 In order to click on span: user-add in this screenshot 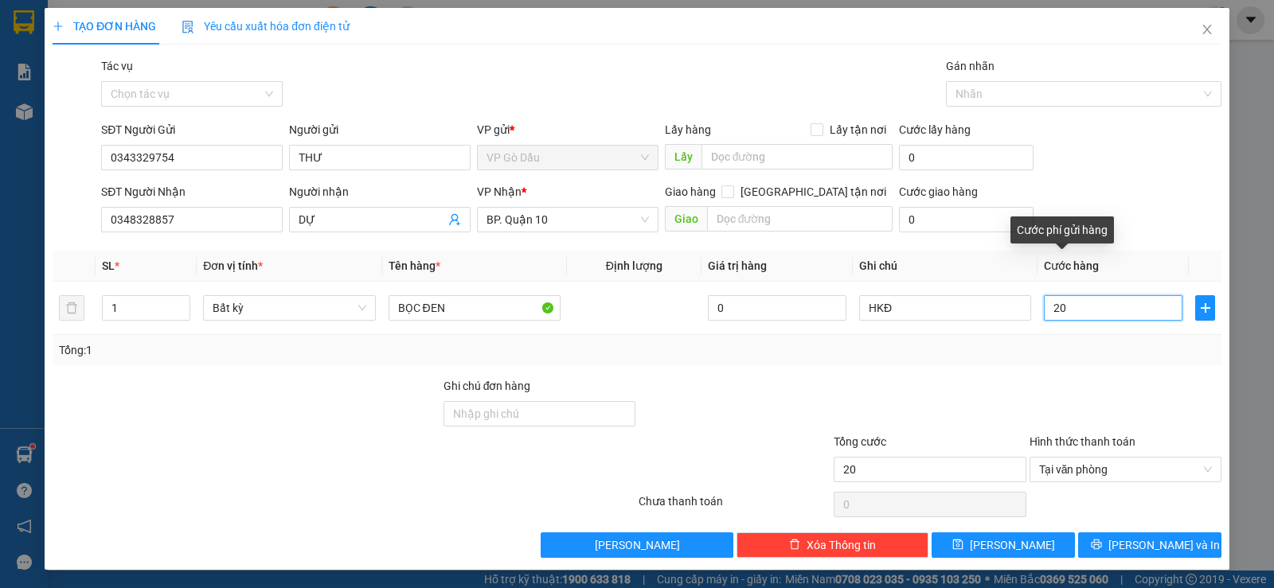, I will do `click(455, 220)`.